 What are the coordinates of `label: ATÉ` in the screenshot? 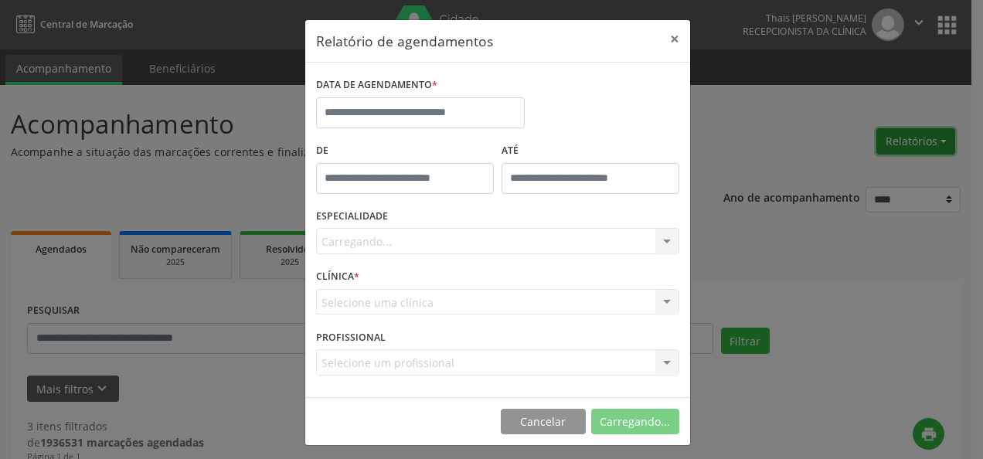 It's located at (590, 151).